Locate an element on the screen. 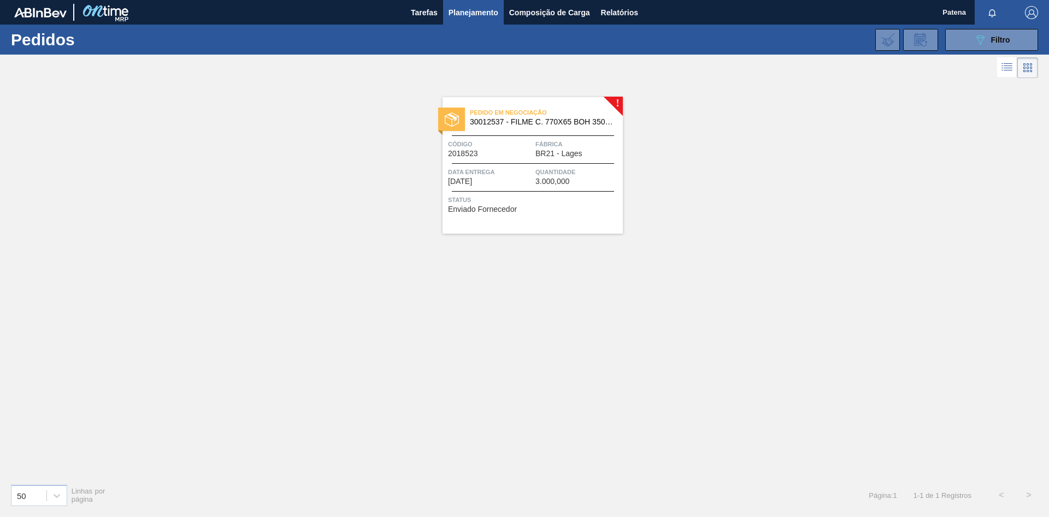  div: Visão em Lista is located at coordinates (1007, 68).